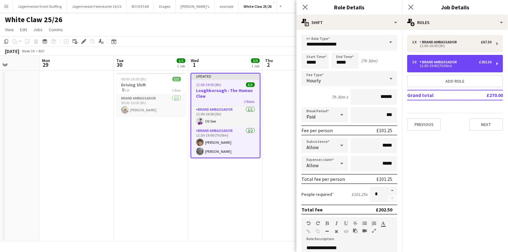  What do you see at coordinates (416, 62) in the screenshot?
I see `div: 2 x` at bounding box center [416, 62].